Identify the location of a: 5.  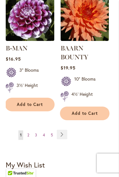
(52, 135).